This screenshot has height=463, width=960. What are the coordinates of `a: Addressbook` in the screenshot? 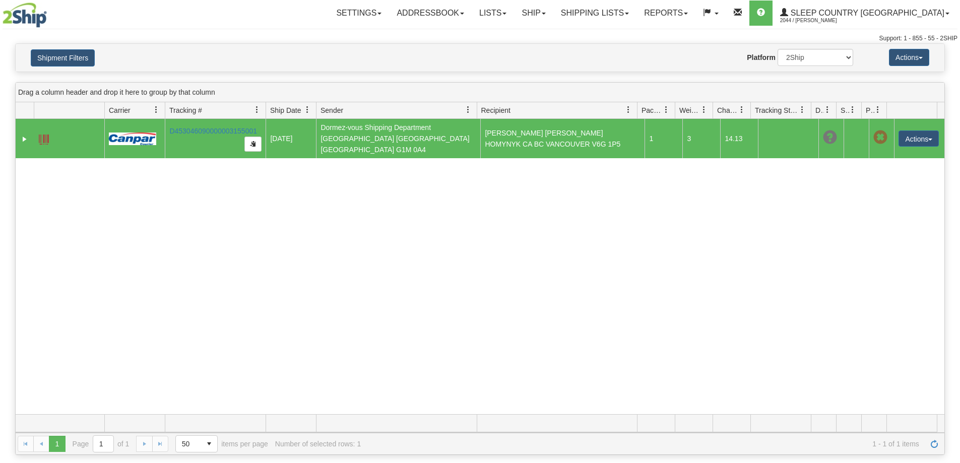 It's located at (430, 13).